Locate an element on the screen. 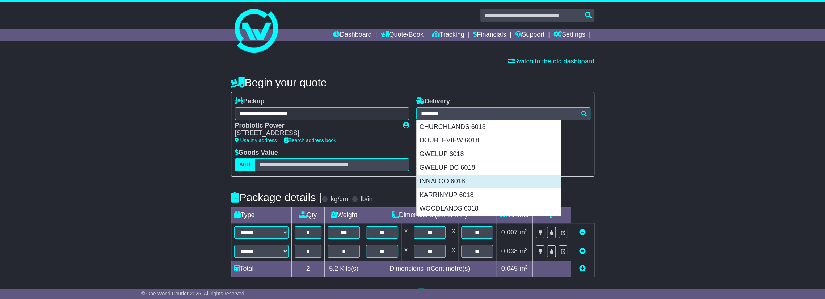  a: Support is located at coordinates (530, 35).